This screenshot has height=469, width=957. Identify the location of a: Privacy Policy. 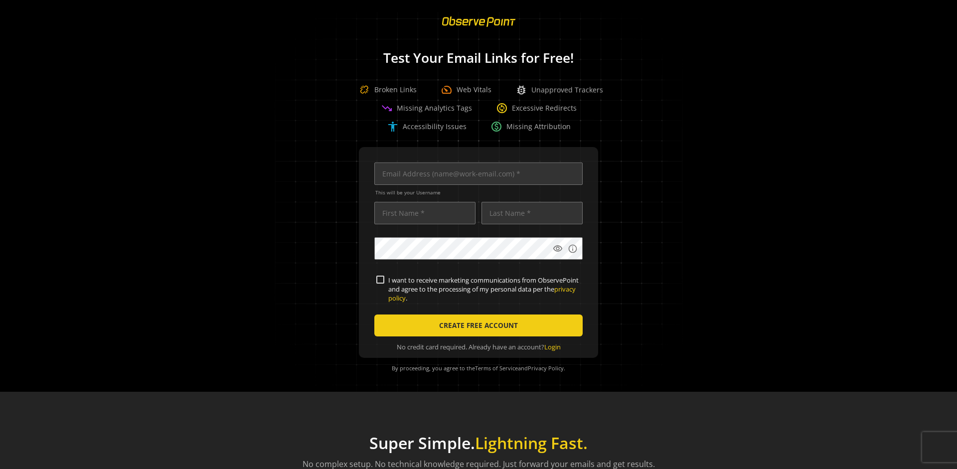
(546, 368).